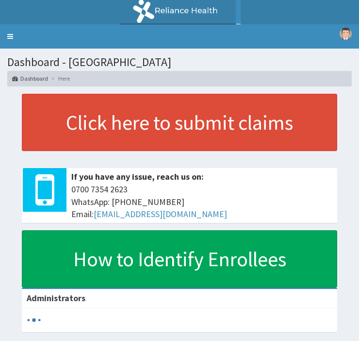 The height and width of the screenshot is (341, 359). I want to click on img: User Image, so click(345, 33).